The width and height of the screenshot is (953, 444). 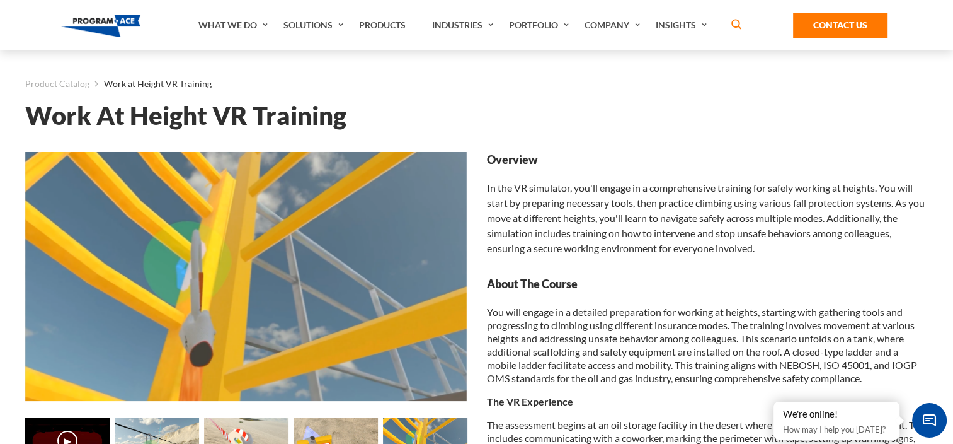 What do you see at coordinates (708, 345) in the screenshot?
I see `p: You will engage in a detailed preparation for working at heights, starting with gathering tools a...` at bounding box center [708, 345].